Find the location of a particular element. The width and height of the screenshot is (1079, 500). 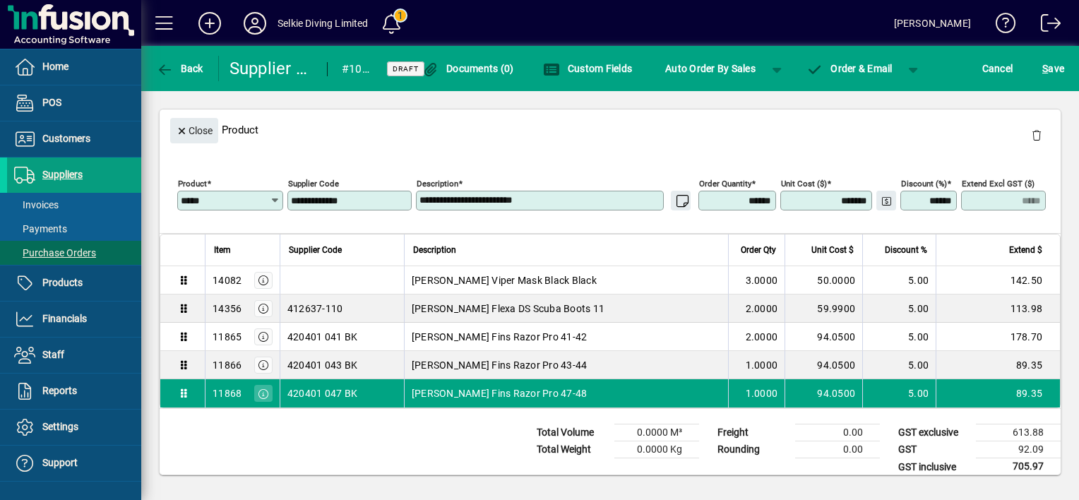

td: 613.88 is located at coordinates (1019, 433).